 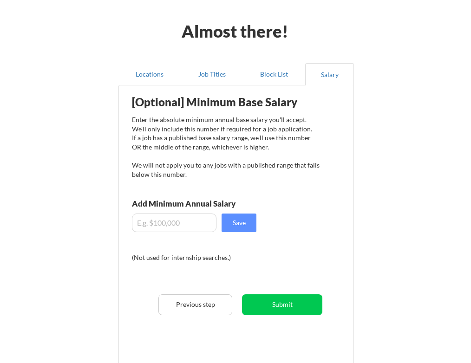 What do you see at coordinates (274, 74) in the screenshot?
I see `button: Block List` at bounding box center [274, 74].